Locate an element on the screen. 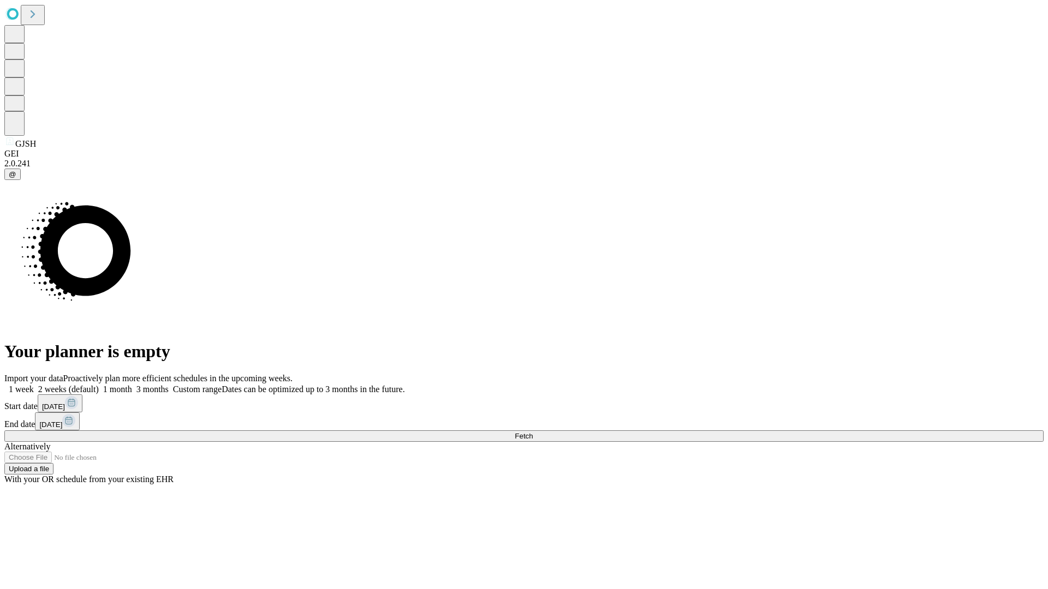  span: With your OR schedule from your existing EHR is located at coordinates (89, 479).